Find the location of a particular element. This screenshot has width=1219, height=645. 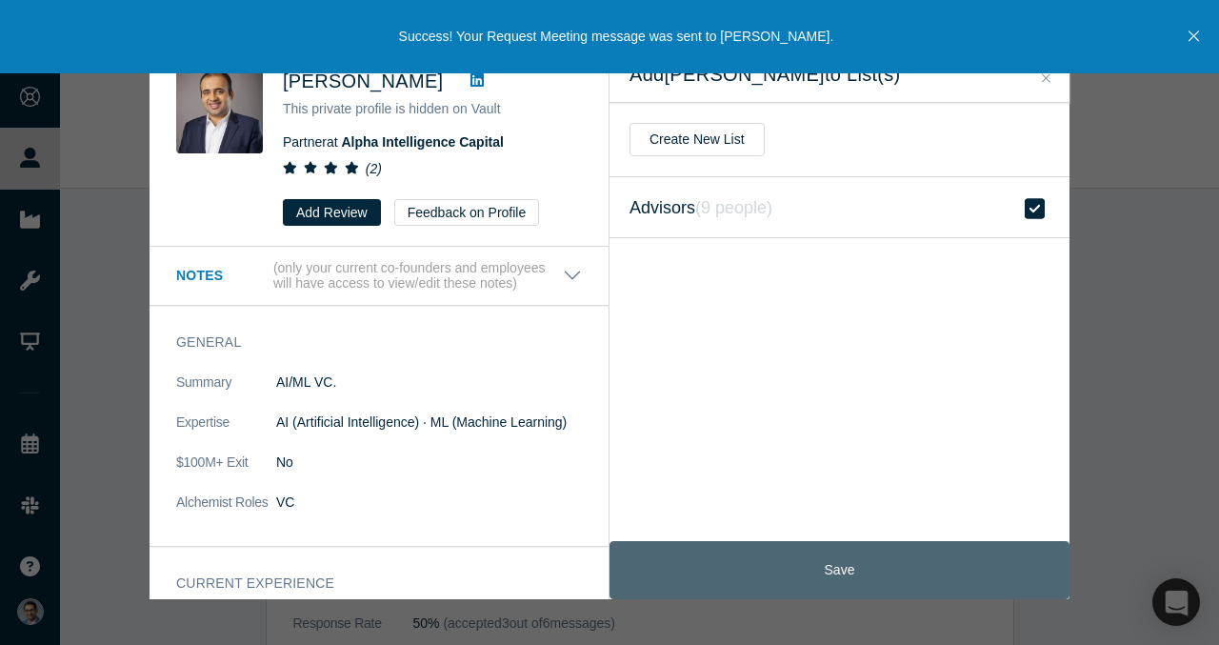

button: Save is located at coordinates (839, 570).